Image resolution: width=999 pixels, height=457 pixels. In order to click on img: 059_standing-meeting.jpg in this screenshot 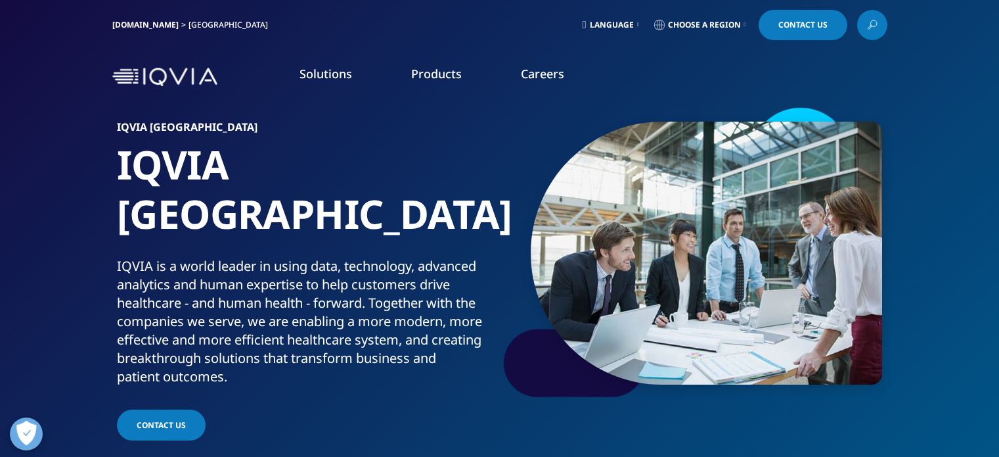, I will do `click(706, 253)`.